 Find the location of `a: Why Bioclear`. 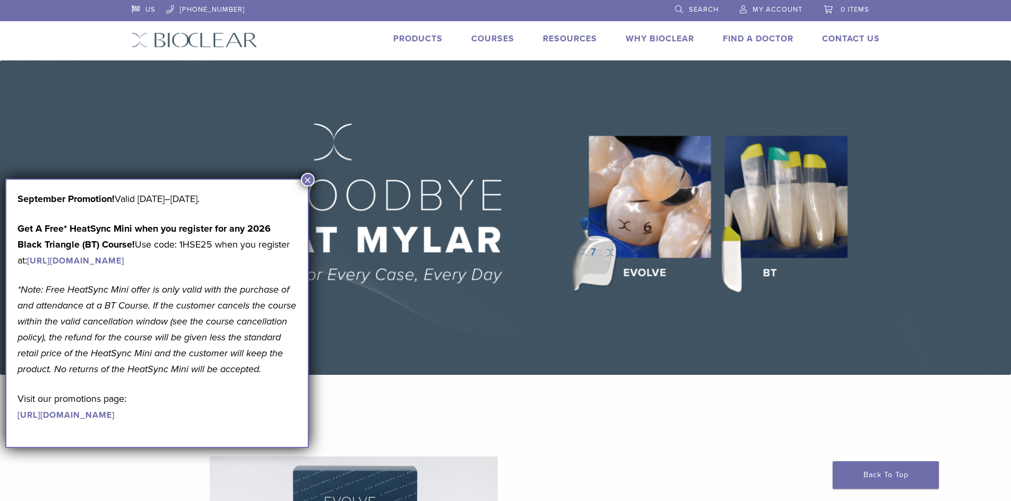

a: Why Bioclear is located at coordinates (660, 39).